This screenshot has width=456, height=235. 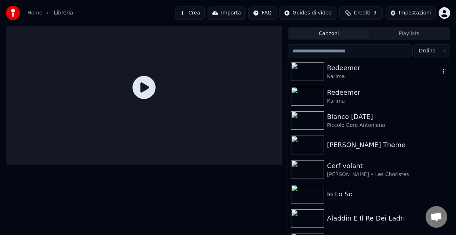 What do you see at coordinates (361, 13) in the screenshot?
I see `button: Crediti9` at bounding box center [361, 13].